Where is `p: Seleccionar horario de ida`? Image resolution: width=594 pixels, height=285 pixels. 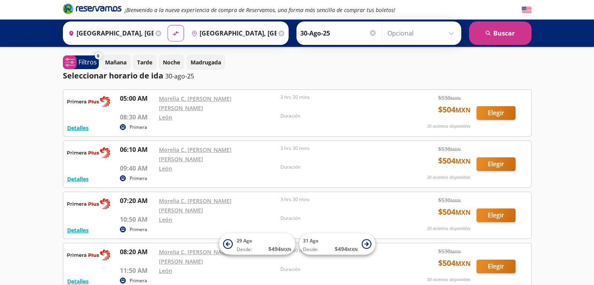
p: Seleccionar horario de ida is located at coordinates (113, 76).